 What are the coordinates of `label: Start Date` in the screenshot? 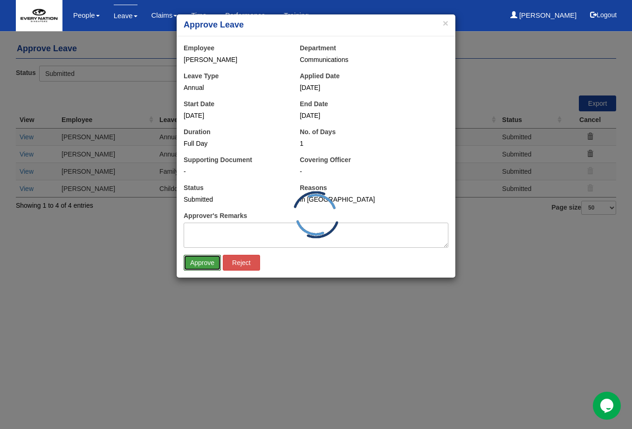 It's located at (199, 104).